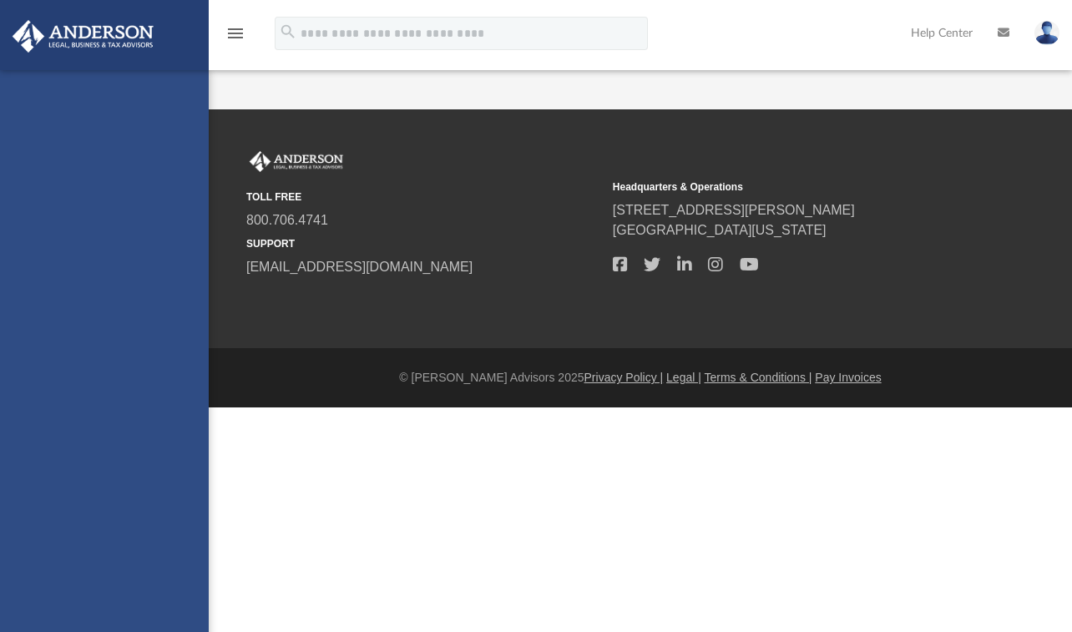 This screenshot has height=632, width=1072. I want to click on img: User Pic, so click(1047, 33).